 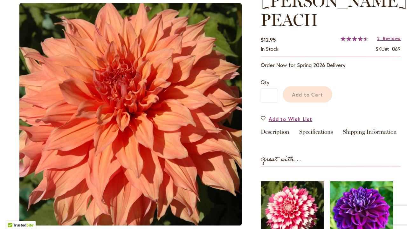 I want to click on div: 90%, so click(x=354, y=39).